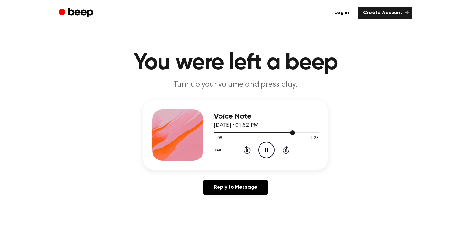  Describe the element at coordinates (236, 187) in the screenshot. I see `a: Reply to Message` at that location.